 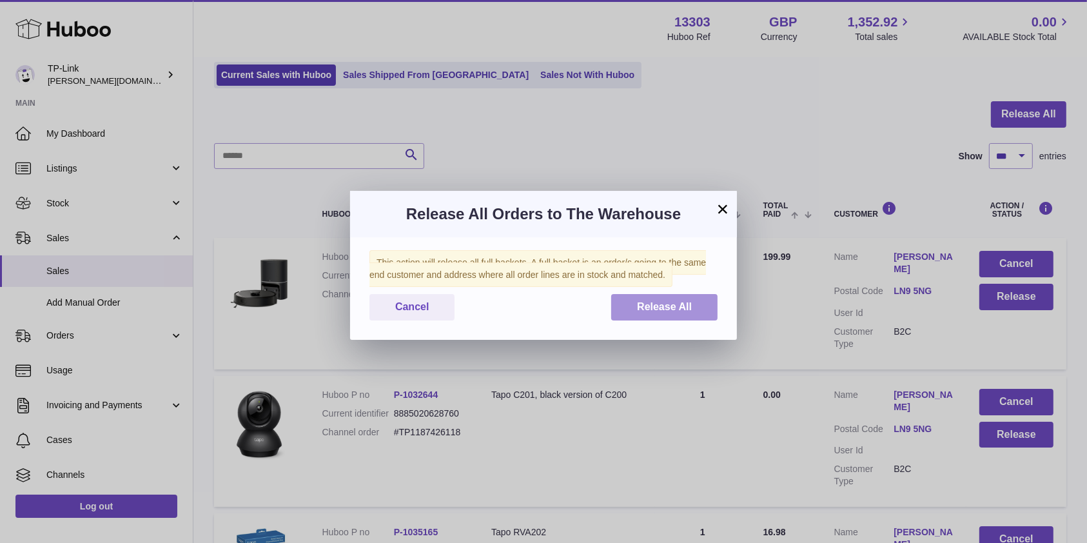 What do you see at coordinates (664, 306) in the screenshot?
I see `span: Release All` at bounding box center [664, 306].